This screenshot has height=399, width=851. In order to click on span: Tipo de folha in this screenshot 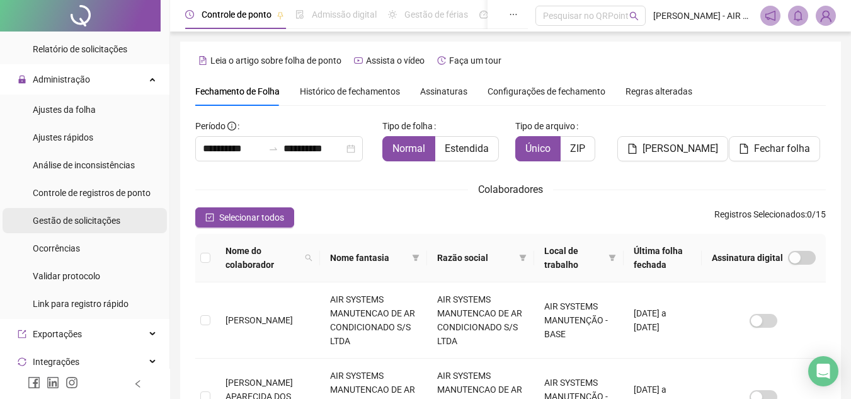, I will do `click(408, 126)`.